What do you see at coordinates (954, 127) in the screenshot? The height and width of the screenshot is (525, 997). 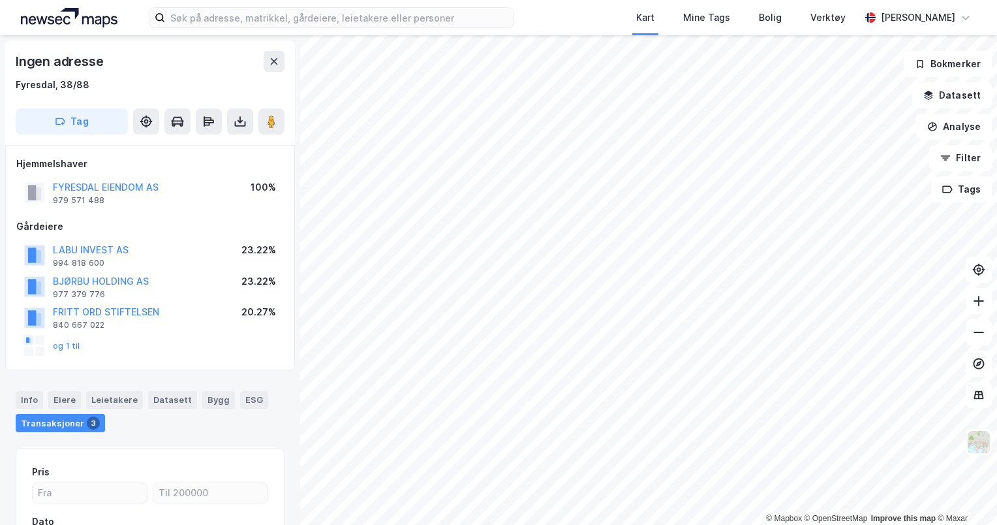 I see `button: Analyse` at bounding box center [954, 127].